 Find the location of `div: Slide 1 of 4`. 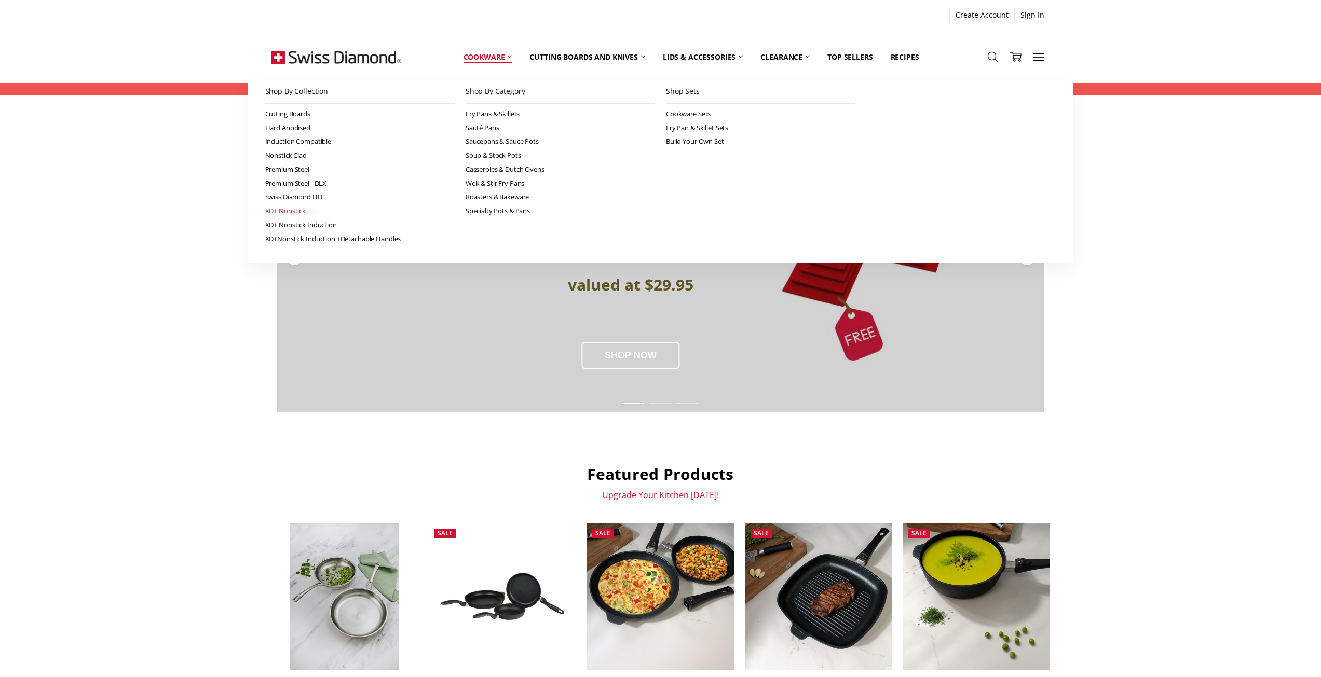

div: Slide 1 of 4 is located at coordinates (634, 403).